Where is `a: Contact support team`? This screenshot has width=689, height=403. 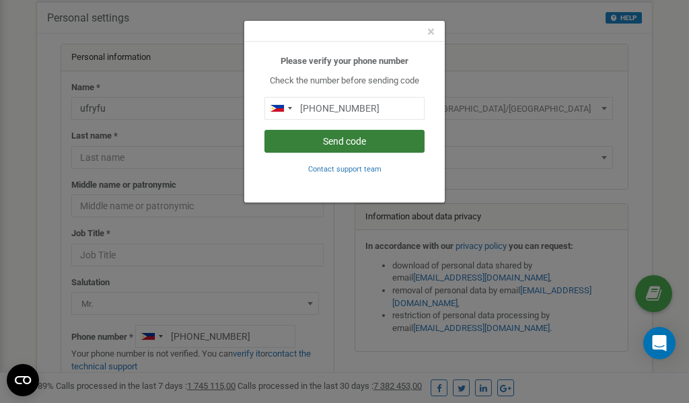
a: Contact support team is located at coordinates (344, 168).